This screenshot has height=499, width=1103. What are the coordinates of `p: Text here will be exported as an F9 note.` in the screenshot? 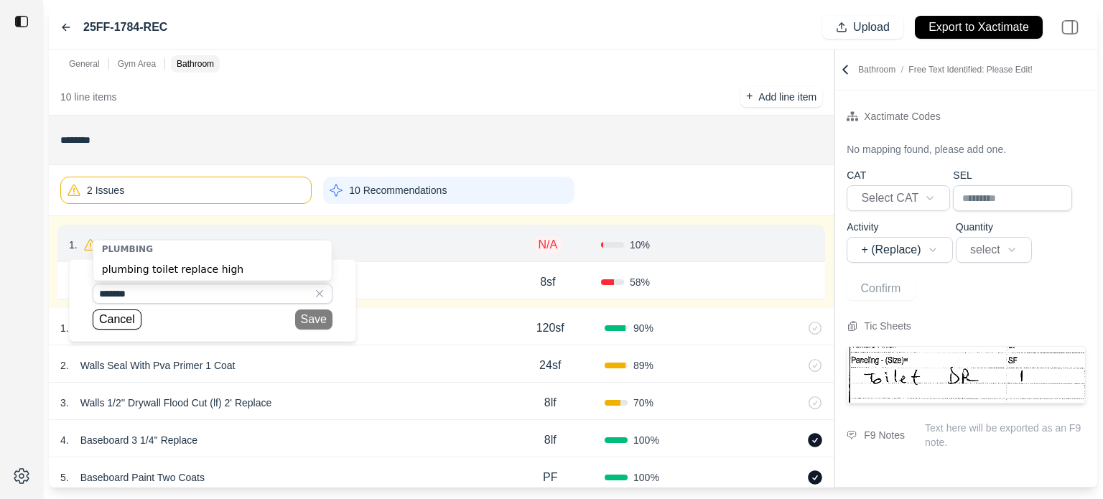 It's located at (1005, 435).